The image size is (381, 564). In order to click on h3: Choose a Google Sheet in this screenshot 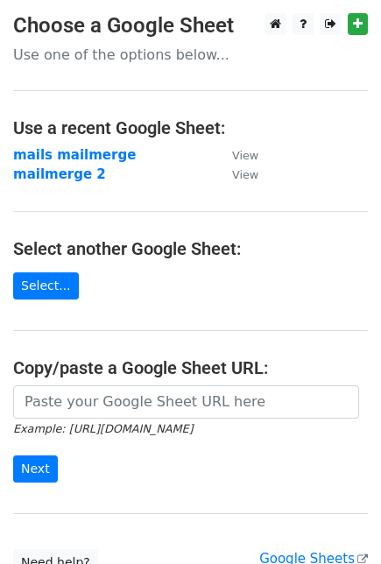, I will do `click(190, 25)`.